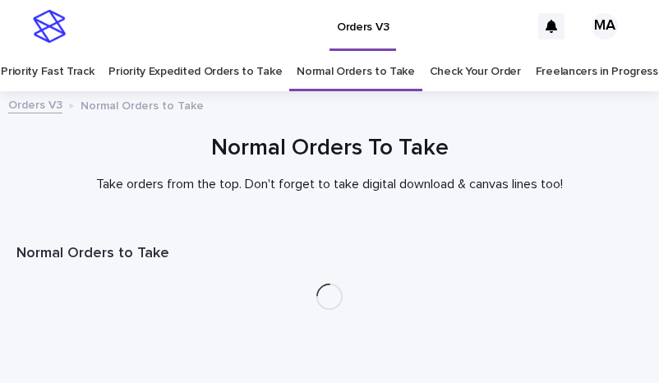 The width and height of the screenshot is (659, 383). Describe the element at coordinates (356, 71) in the screenshot. I see `a: Normal Orders to Take` at that location.